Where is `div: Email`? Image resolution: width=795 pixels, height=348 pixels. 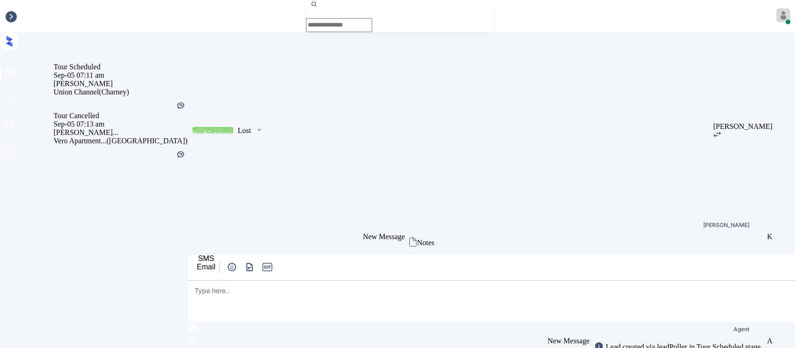 div: Email is located at coordinates (206, 267).